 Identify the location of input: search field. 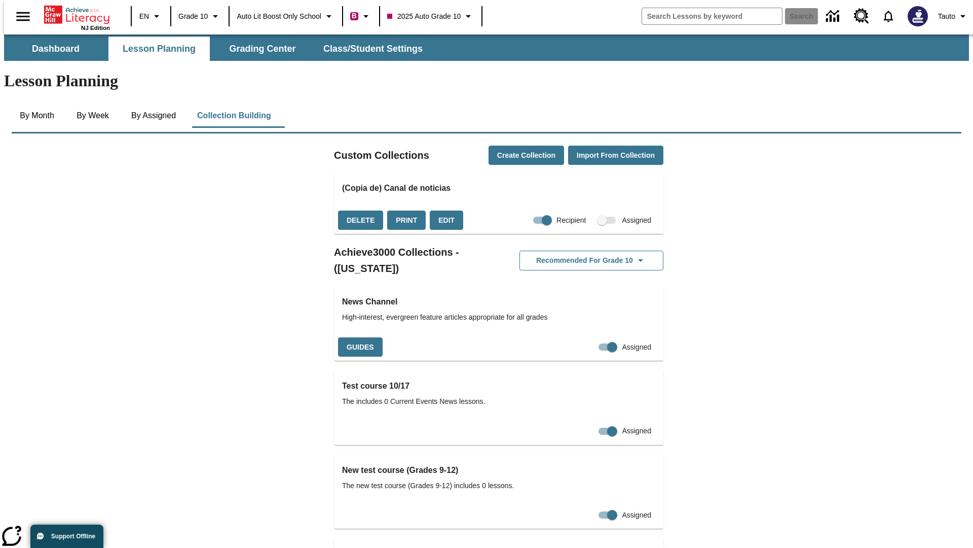
(712, 16).